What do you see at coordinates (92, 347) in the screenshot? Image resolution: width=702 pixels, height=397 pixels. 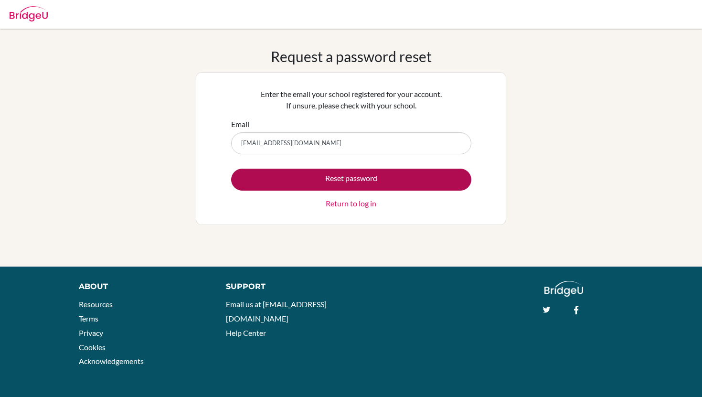 I see `a: Cookies` at bounding box center [92, 347].